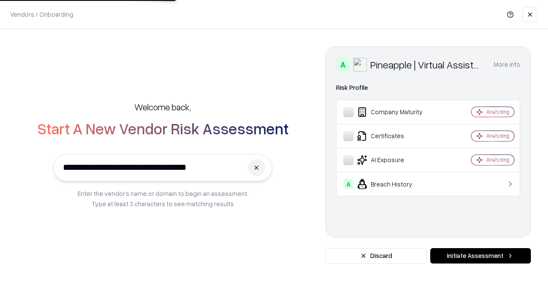  I want to click on div: Pineapple | Virtual Assistant Agency, so click(427, 65).